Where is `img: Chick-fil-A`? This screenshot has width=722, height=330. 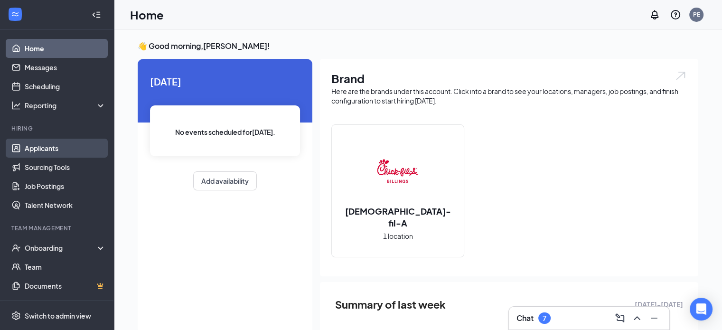 img: Chick-fil-A is located at coordinates (398, 171).